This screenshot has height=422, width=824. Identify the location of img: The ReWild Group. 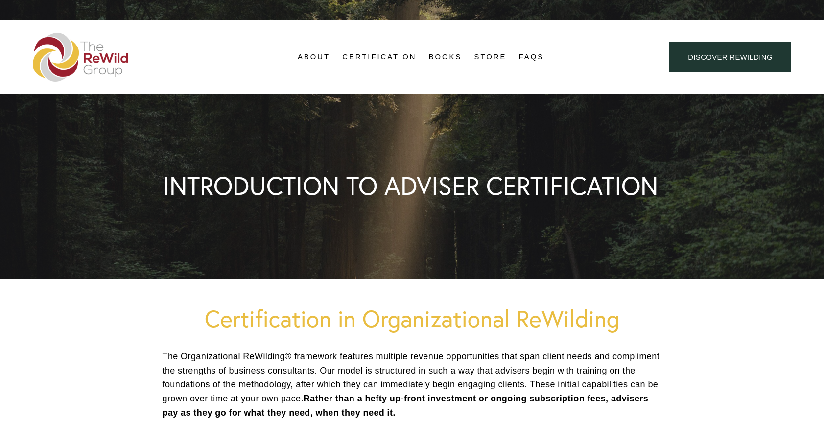
(81, 57).